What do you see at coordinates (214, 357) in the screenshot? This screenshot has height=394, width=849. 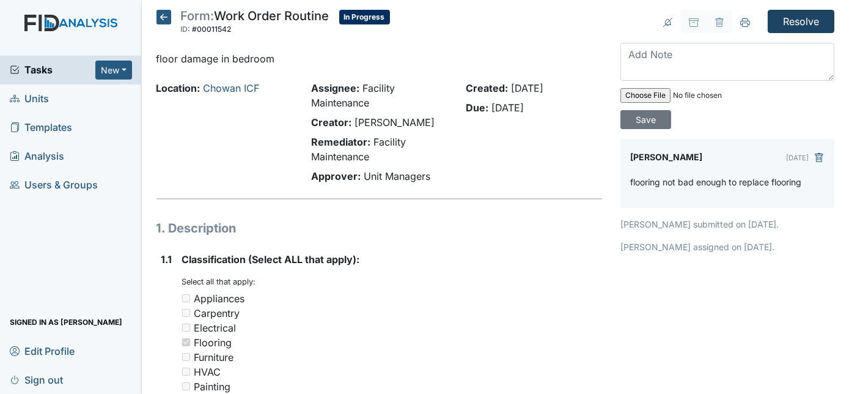 I see `div: Furniture` at bounding box center [214, 357].